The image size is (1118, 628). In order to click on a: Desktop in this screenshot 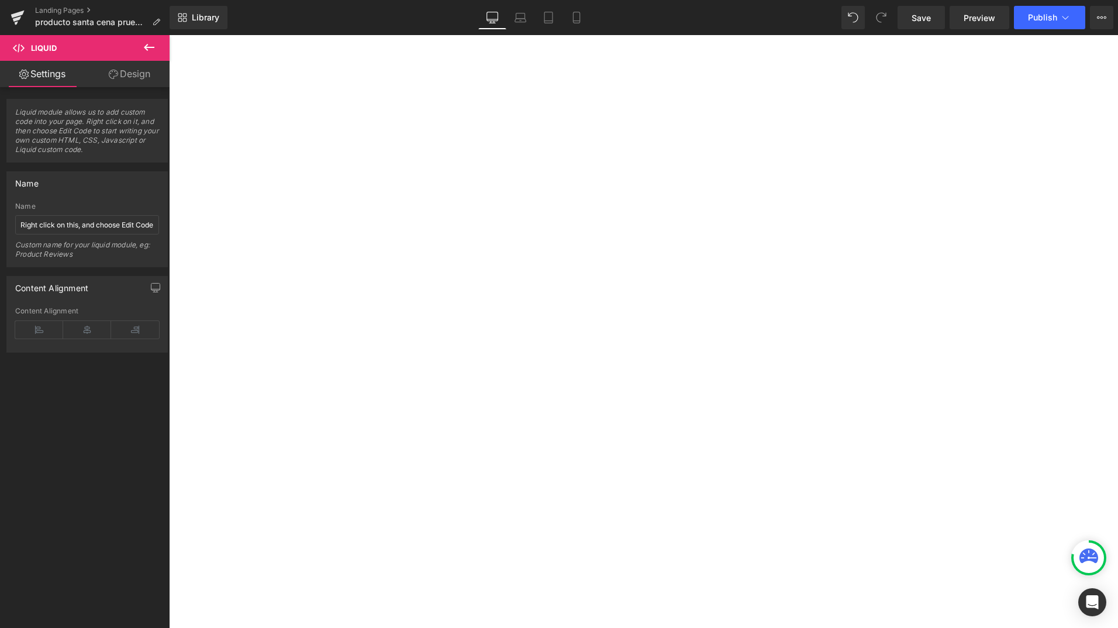, I will do `click(492, 18)`.